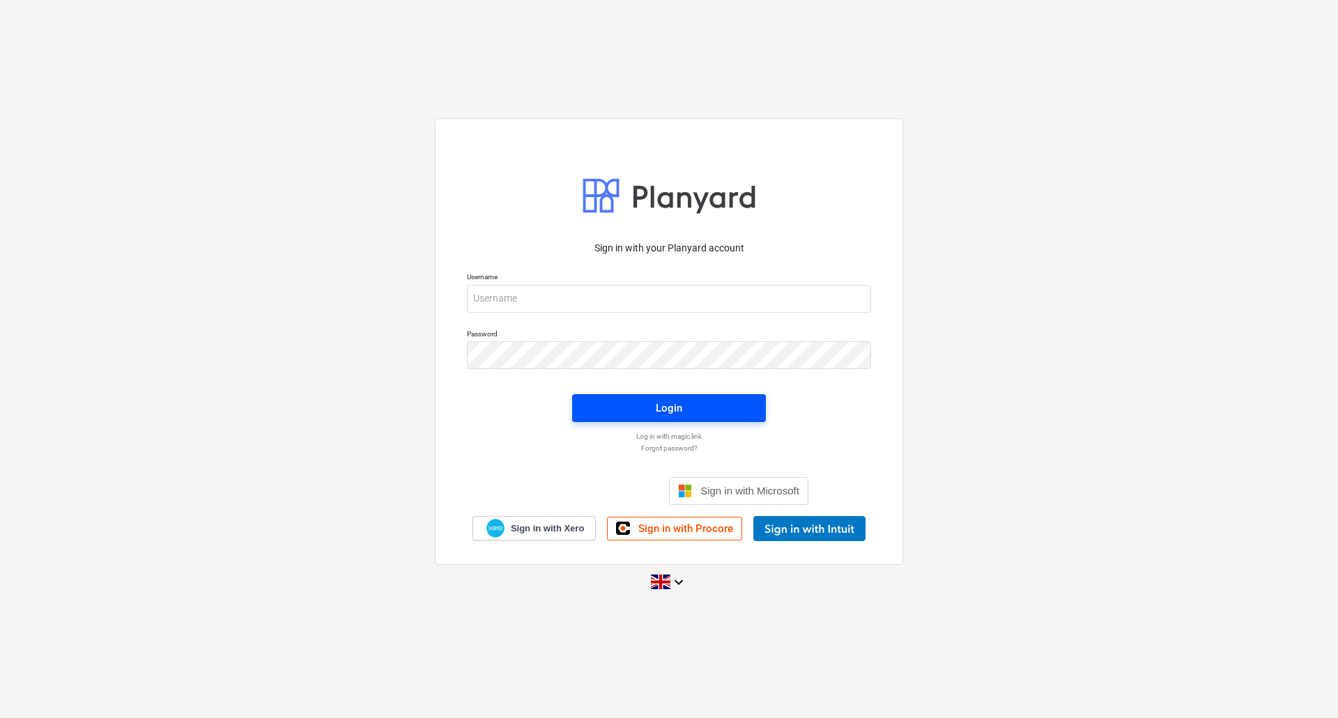  Describe the element at coordinates (685, 491) in the screenshot. I see `img: Microsoft logo` at that location.